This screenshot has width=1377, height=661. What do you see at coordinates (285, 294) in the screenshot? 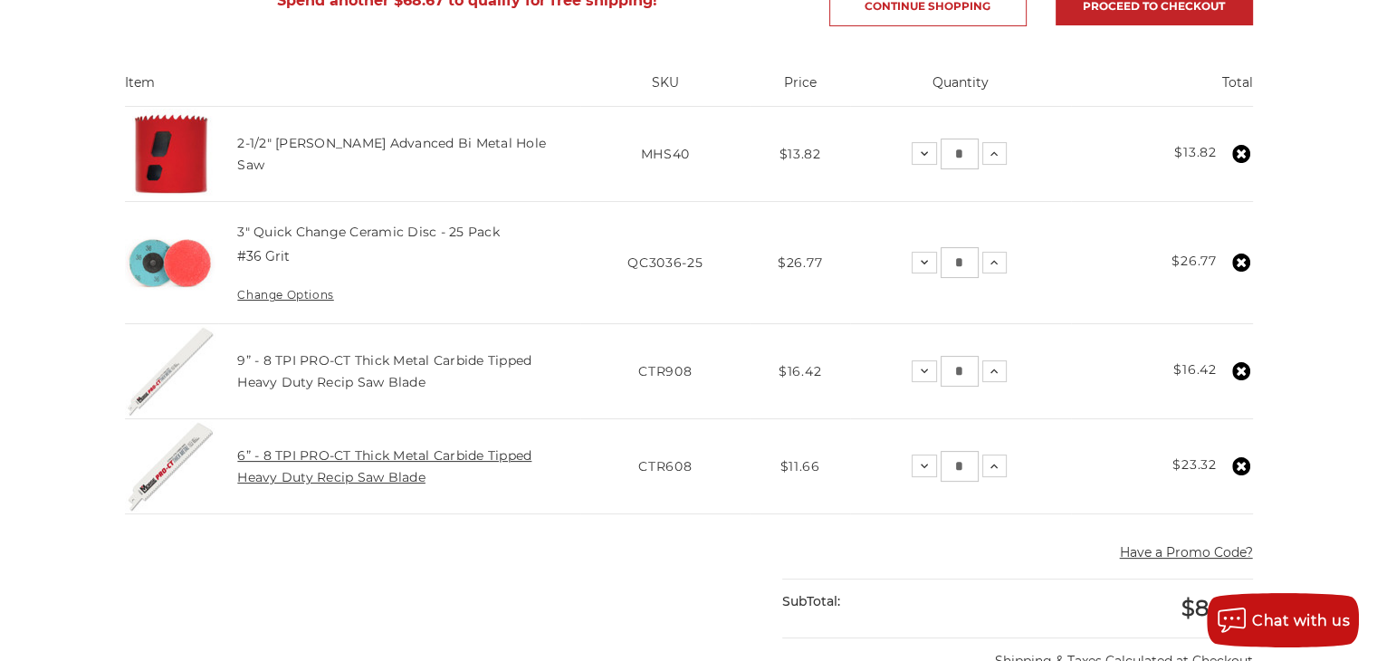
I see `a: Change Options` at bounding box center [285, 294].